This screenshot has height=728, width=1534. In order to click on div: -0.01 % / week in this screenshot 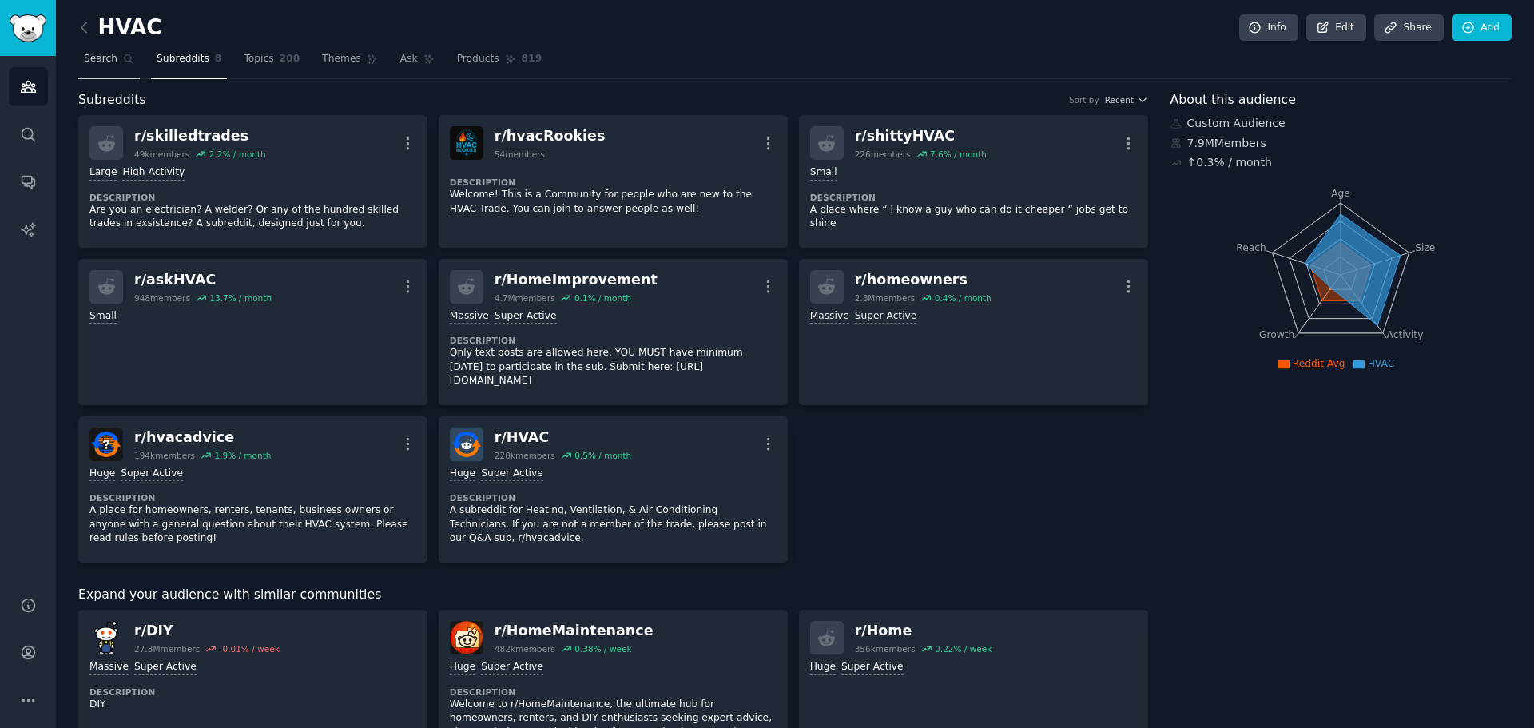, I will do `click(249, 649)`.